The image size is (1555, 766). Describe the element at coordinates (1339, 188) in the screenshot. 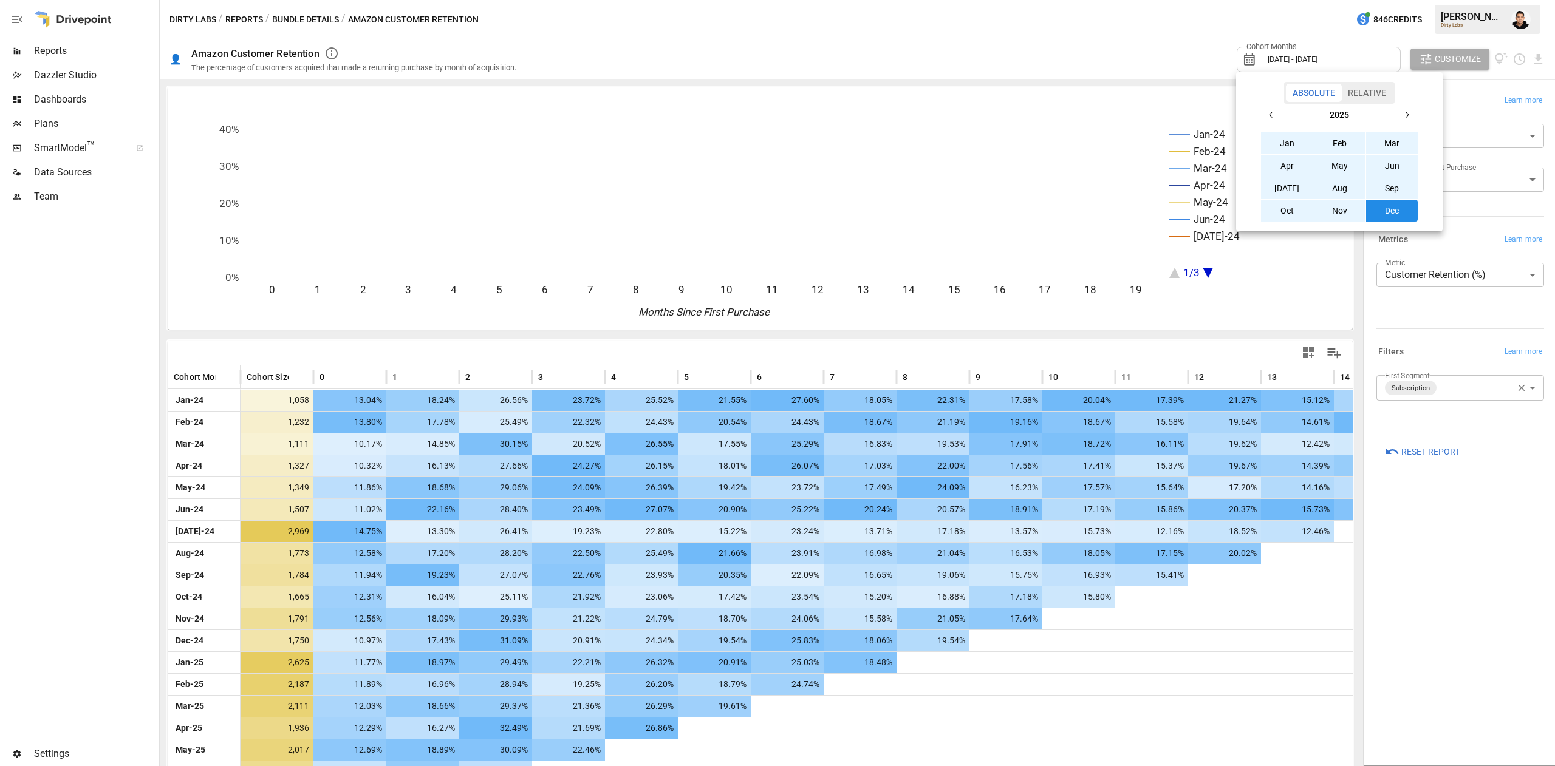

I see `button: Aug` at that location.